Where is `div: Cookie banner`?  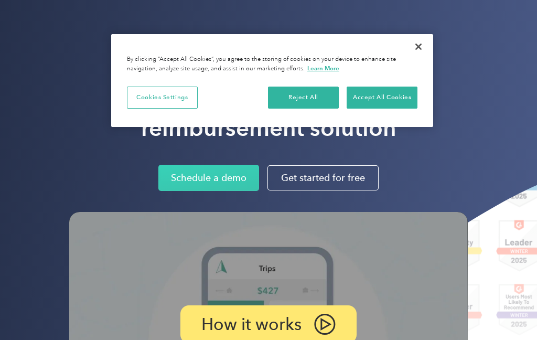 div: Cookie banner is located at coordinates (272, 80).